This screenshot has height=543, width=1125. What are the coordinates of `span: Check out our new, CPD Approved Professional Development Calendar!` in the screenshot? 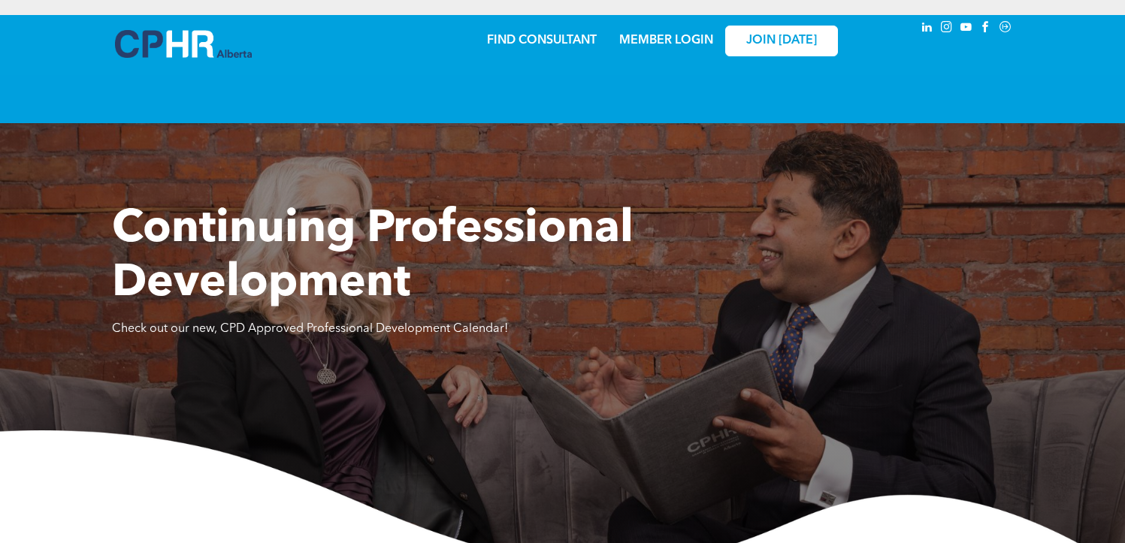 It's located at (310, 329).